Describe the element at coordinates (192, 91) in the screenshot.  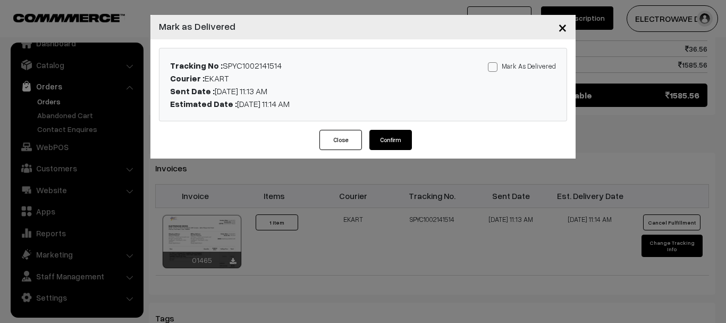
I see `b: Sent Date :` at that location.